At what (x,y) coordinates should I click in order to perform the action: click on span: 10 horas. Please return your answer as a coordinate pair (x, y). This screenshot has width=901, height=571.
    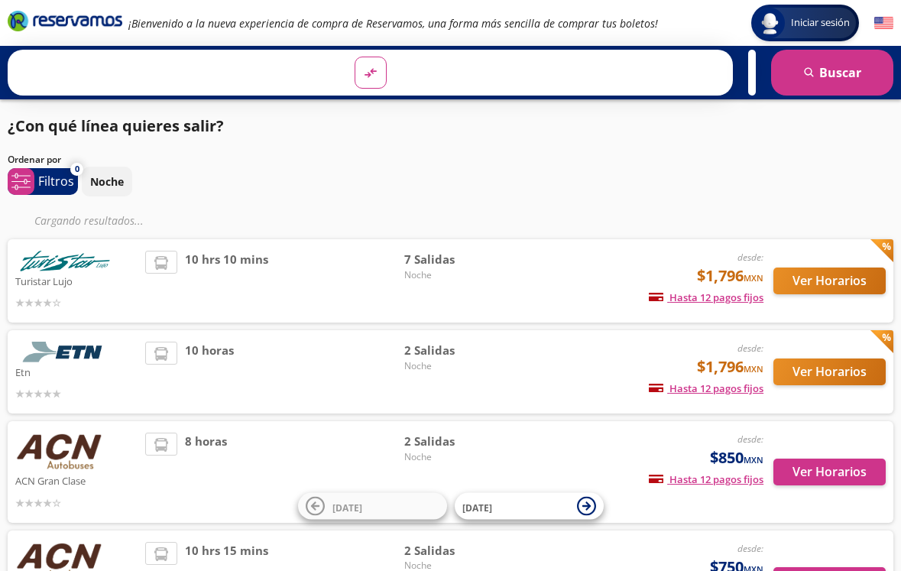
    Looking at the image, I should click on (209, 371).